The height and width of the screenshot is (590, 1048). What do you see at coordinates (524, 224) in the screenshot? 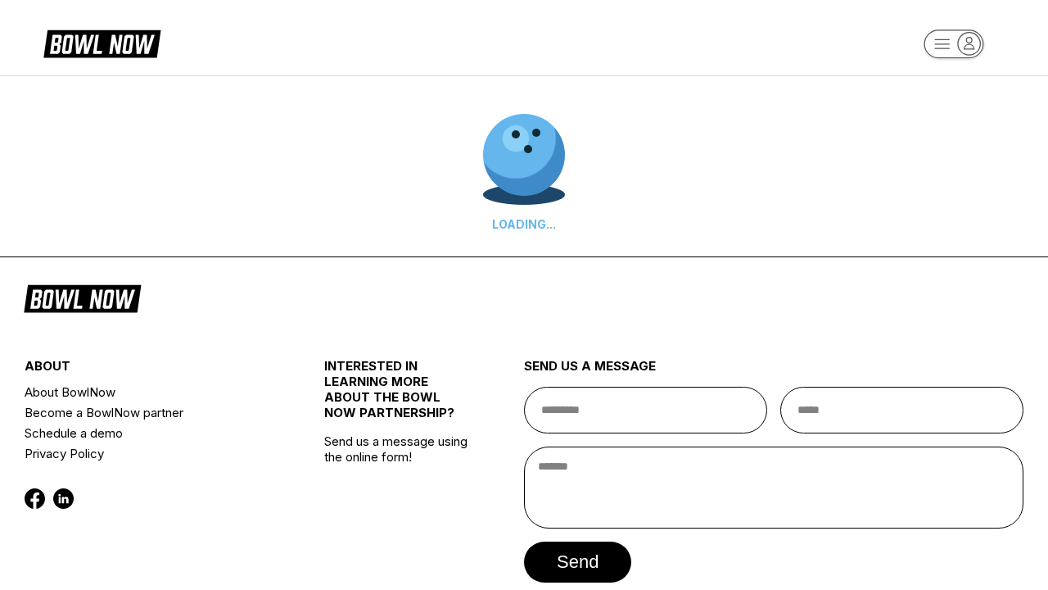
I see `div: LOADING...` at bounding box center [524, 224].